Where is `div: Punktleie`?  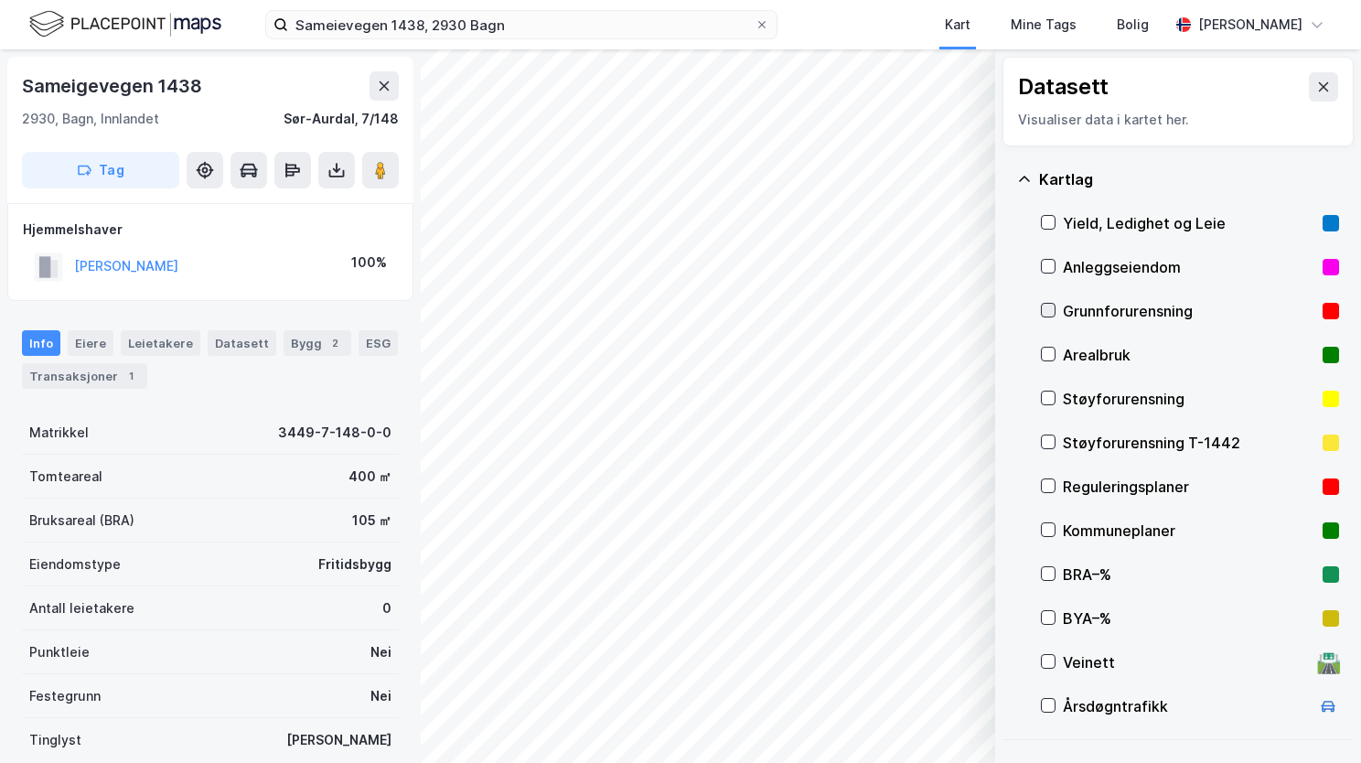 div: Punktleie is located at coordinates (59, 652).